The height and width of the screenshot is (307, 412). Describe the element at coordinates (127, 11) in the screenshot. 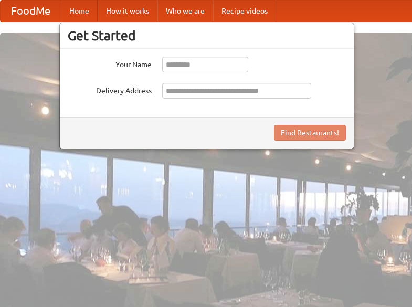

I see `a: How it works` at that location.